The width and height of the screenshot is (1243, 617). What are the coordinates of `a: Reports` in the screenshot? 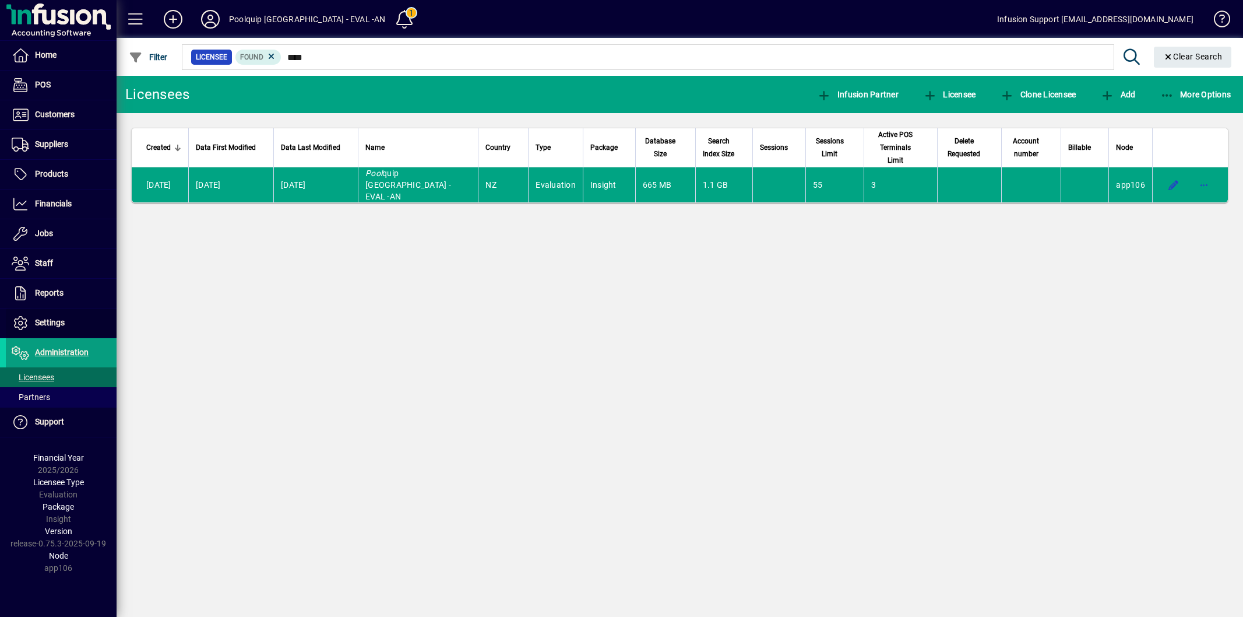 It's located at (61, 293).